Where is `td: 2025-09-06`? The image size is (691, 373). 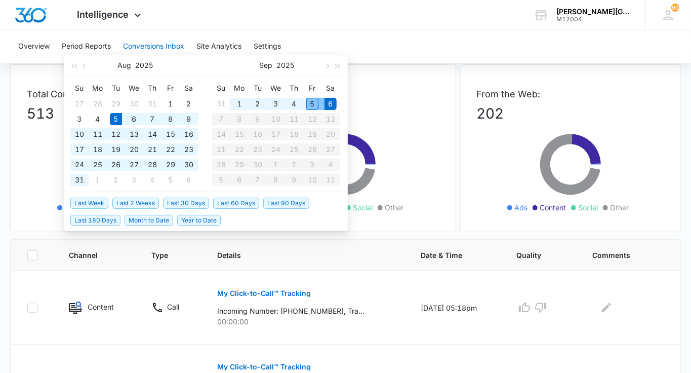
td: 2025-09-06 is located at coordinates (189, 180).